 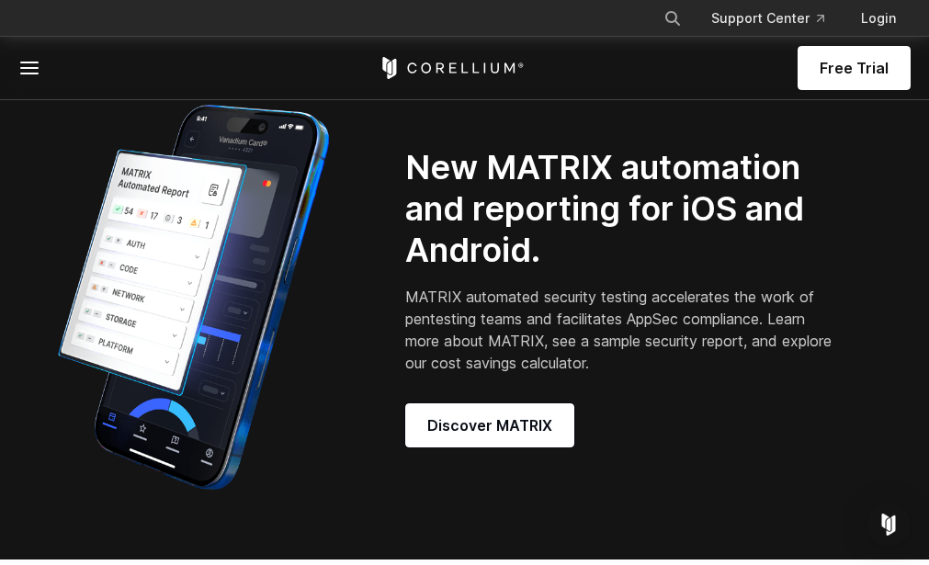 I want to click on div: Open Intercom Messenger, so click(x=889, y=525).